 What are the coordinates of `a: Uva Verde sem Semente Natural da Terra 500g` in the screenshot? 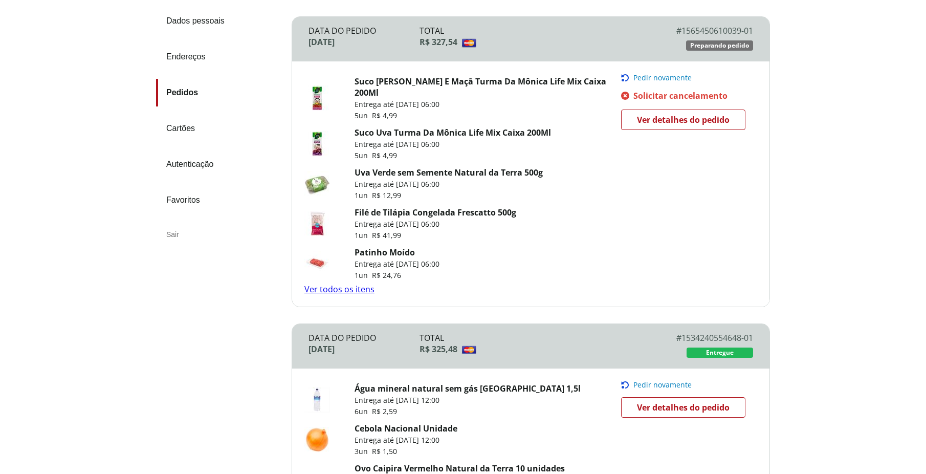 It's located at (449, 173).